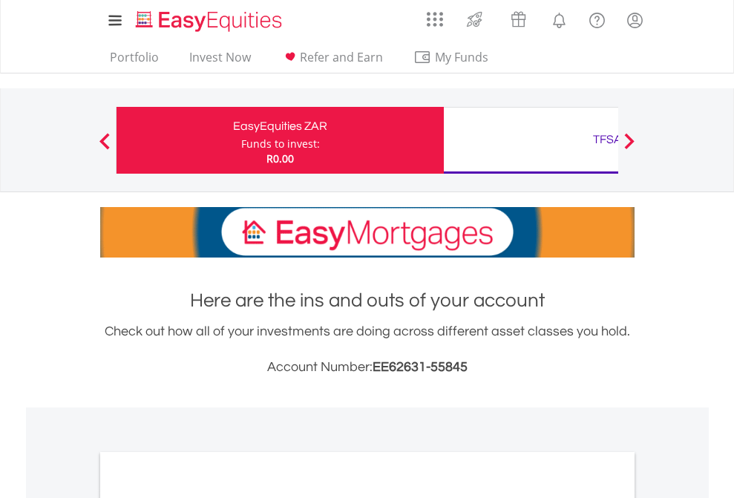  I want to click on a: FAQ's and Support, so click(597, 19).